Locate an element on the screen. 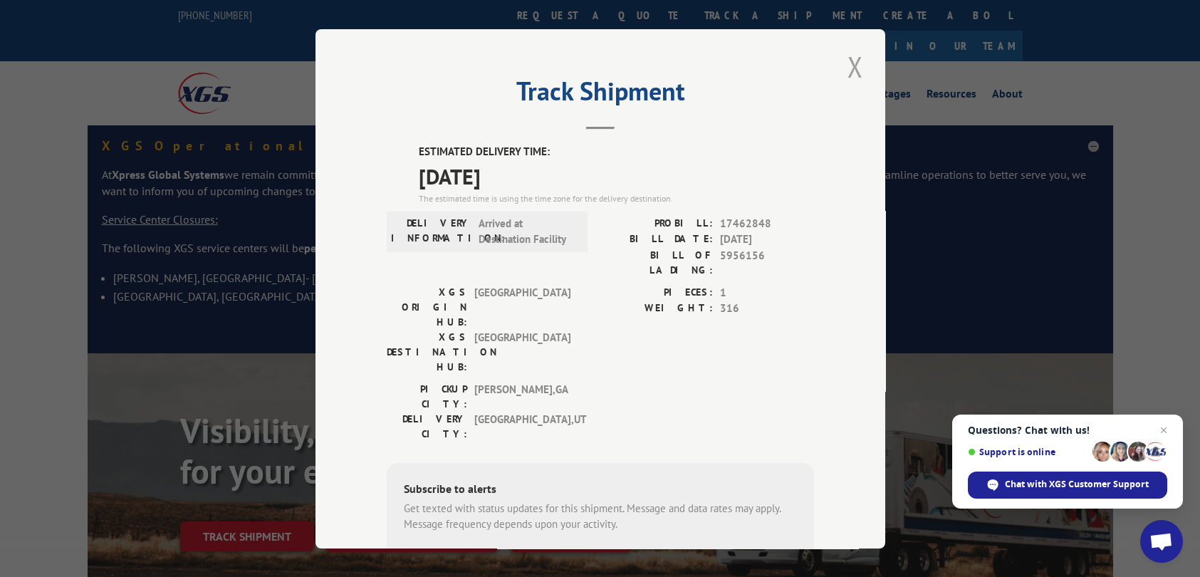 The image size is (1200, 577). label: PROBILL: is located at coordinates (657, 223).